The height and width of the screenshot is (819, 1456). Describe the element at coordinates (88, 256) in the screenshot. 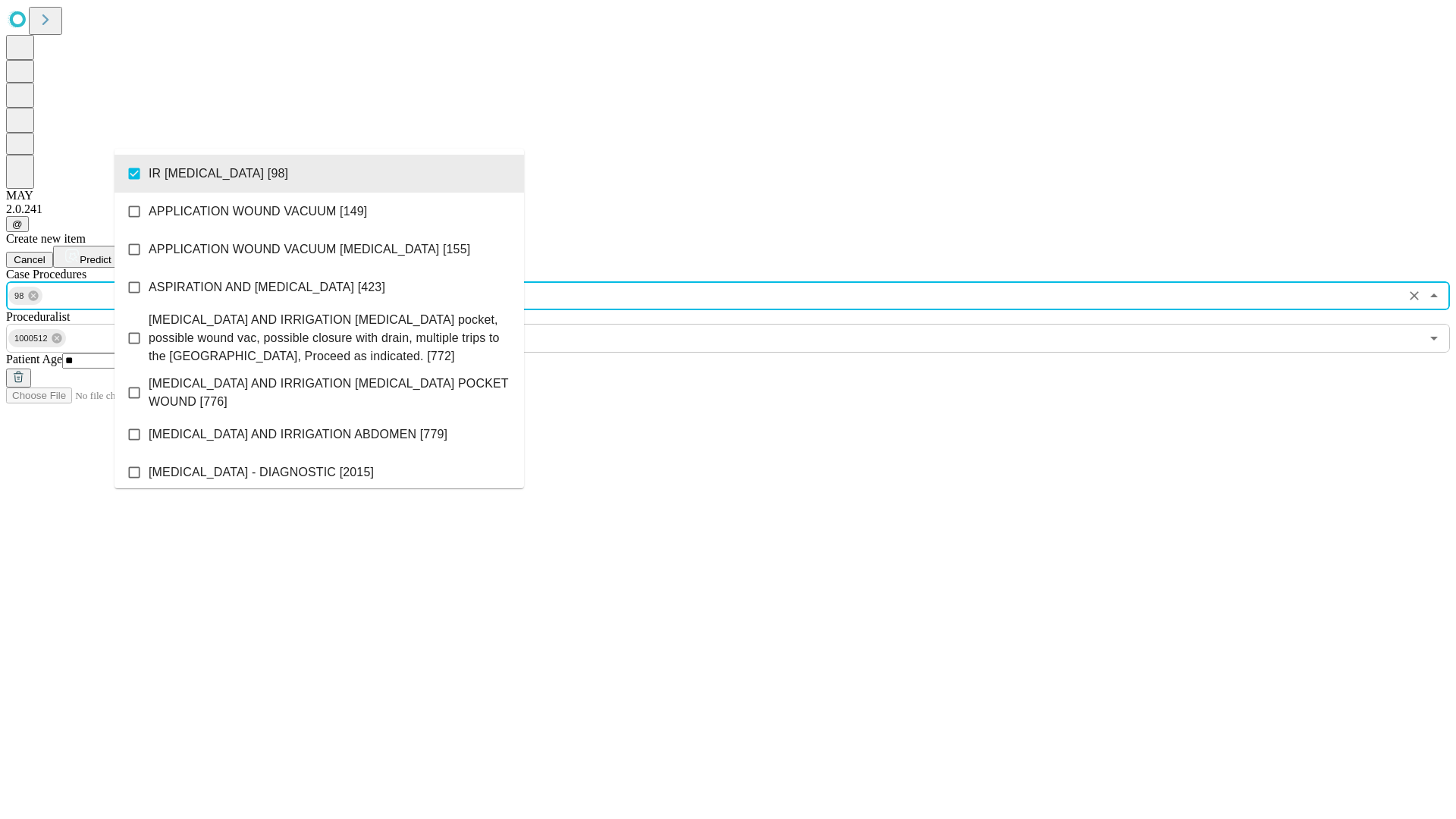

I see `button: Predict` at that location.